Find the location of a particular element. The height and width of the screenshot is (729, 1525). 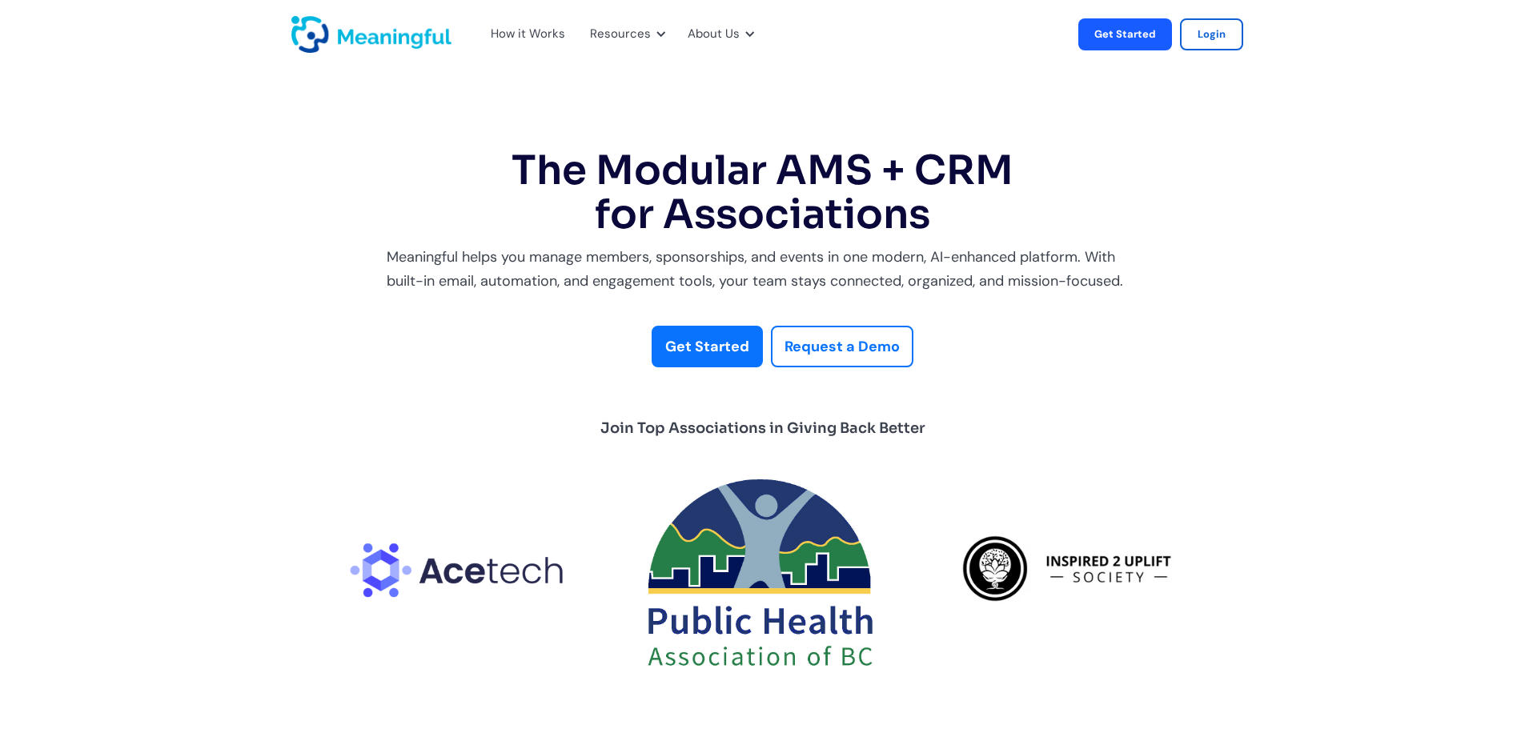

strong: Get Started is located at coordinates (707, 347).